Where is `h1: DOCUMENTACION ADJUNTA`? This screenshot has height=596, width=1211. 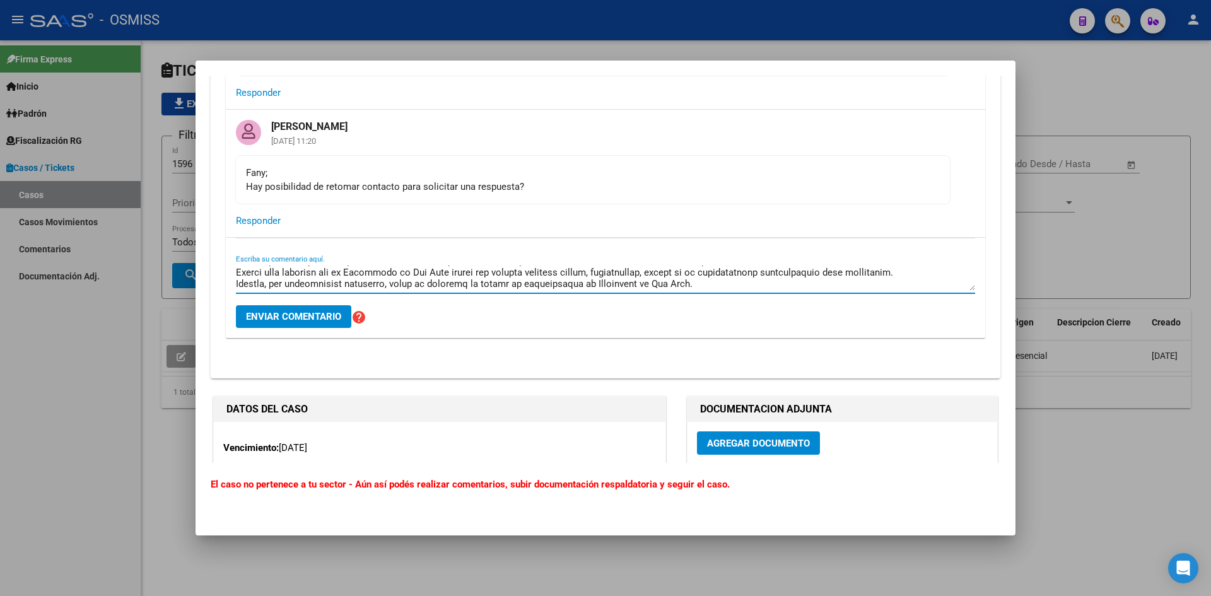 h1: DOCUMENTACION ADJUNTA is located at coordinates (842, 409).